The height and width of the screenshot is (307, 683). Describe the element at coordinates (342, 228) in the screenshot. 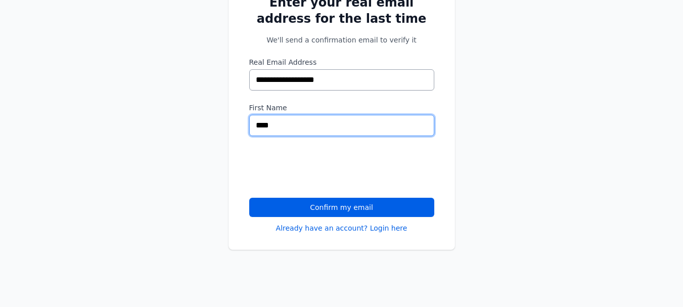

I see `a: Already have an account? Login here` at that location.